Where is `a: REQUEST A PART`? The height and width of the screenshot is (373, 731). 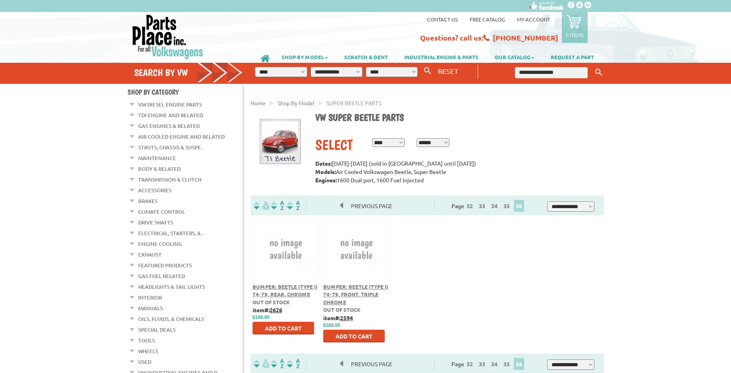
a: REQUEST A PART is located at coordinates (572, 57).